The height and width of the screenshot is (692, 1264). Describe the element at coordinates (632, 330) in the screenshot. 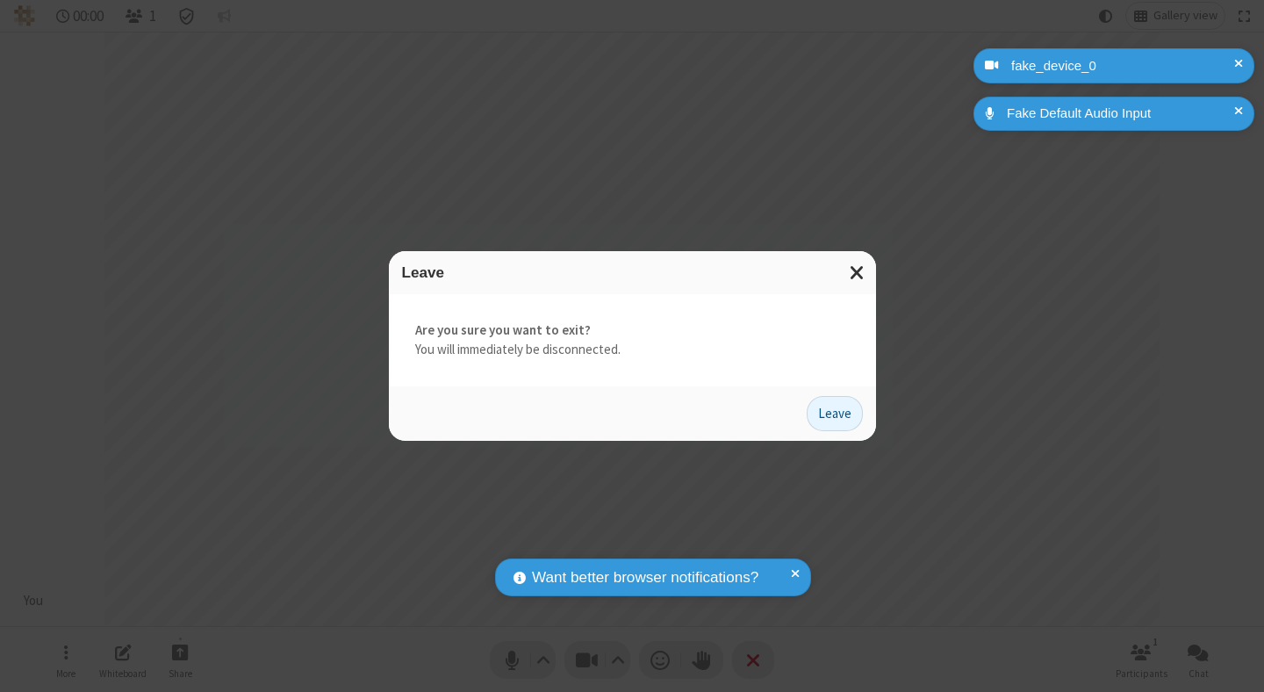

I see `strong: Are you sure you want to exit?` at that location.